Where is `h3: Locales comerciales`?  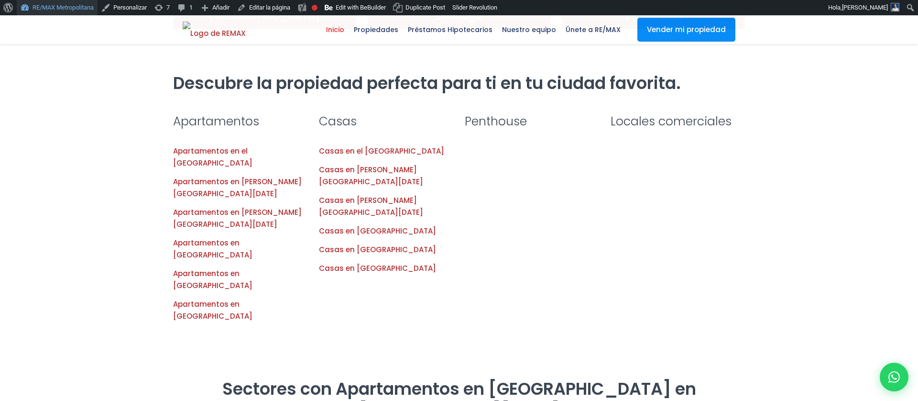 h3: Locales comerciales is located at coordinates (678, 121).